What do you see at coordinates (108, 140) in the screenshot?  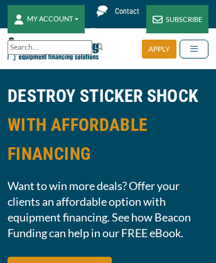 I see `span: WITH AFFORDABLE FINANCING` at bounding box center [108, 140].